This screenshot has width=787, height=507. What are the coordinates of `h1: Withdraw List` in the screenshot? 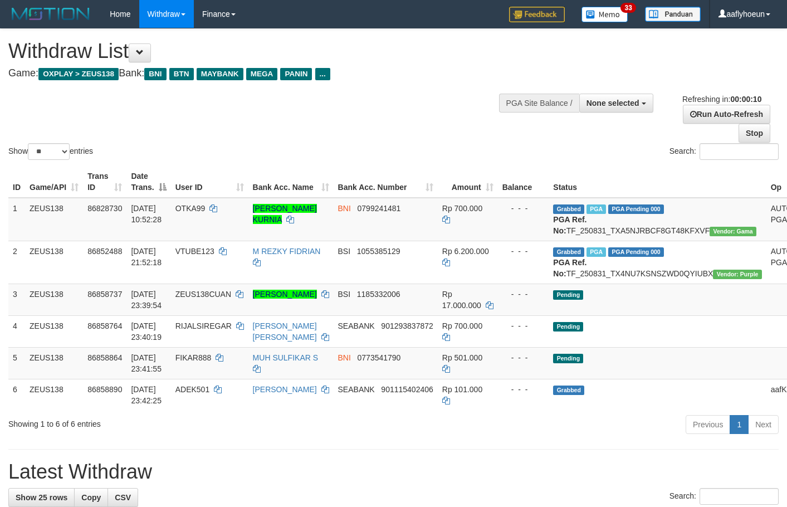 It's located at (261, 51).